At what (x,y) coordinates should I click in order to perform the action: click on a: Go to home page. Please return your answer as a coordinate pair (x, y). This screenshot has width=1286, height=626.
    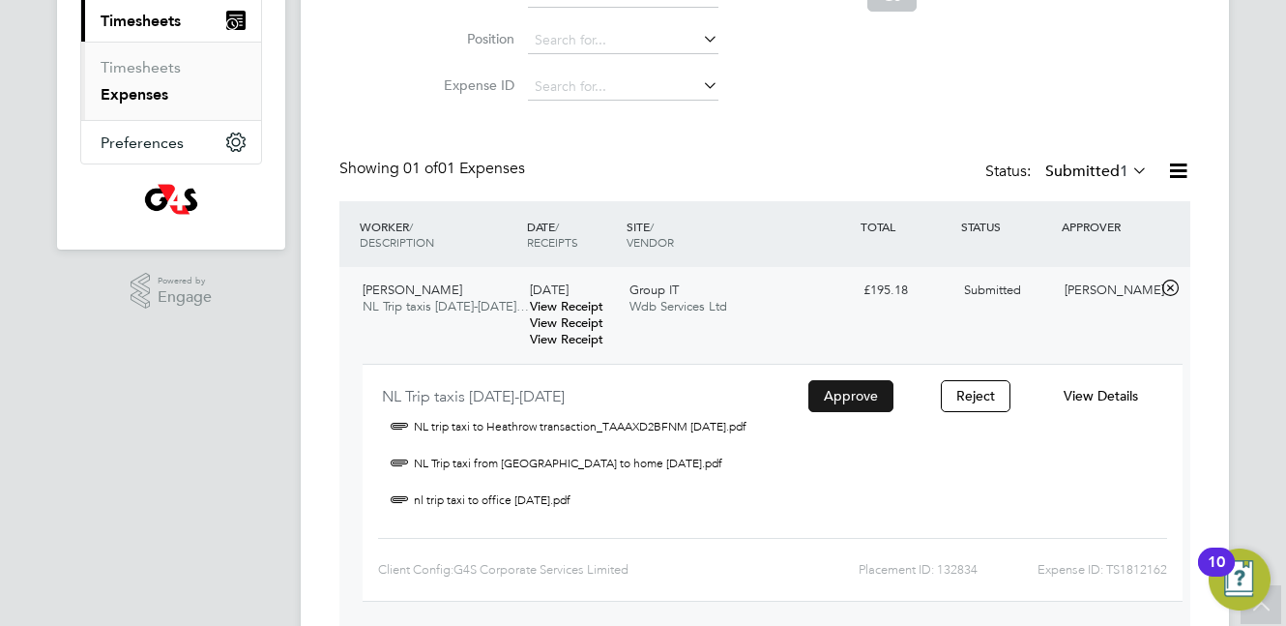
    Looking at the image, I should click on (171, 199).